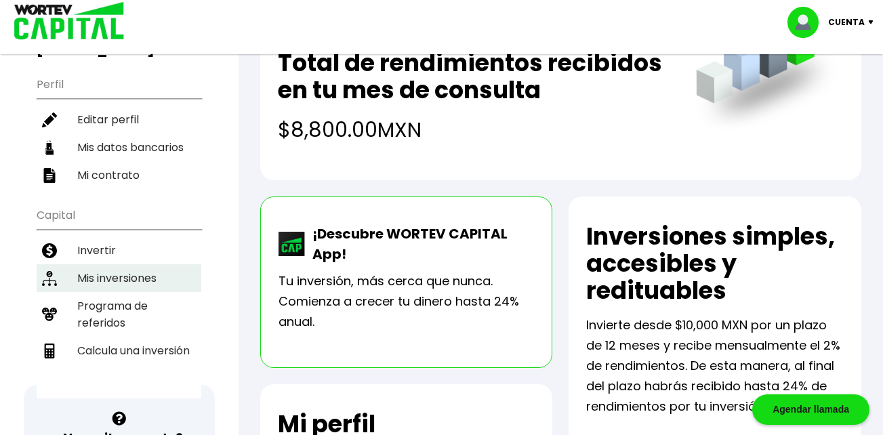 This screenshot has height=435, width=883. I want to click on li: Invertir, so click(119, 250).